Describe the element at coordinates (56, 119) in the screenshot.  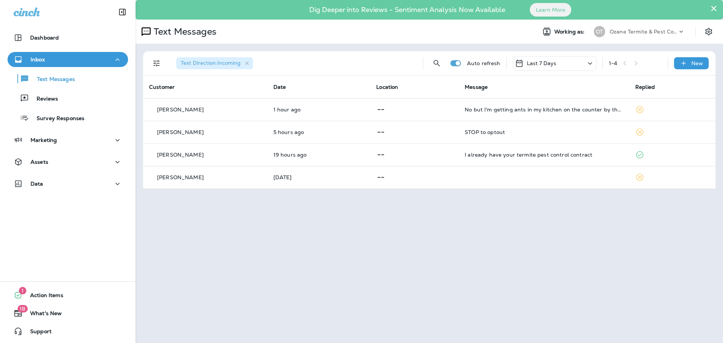
I see `p: Survey Responses` at that location.